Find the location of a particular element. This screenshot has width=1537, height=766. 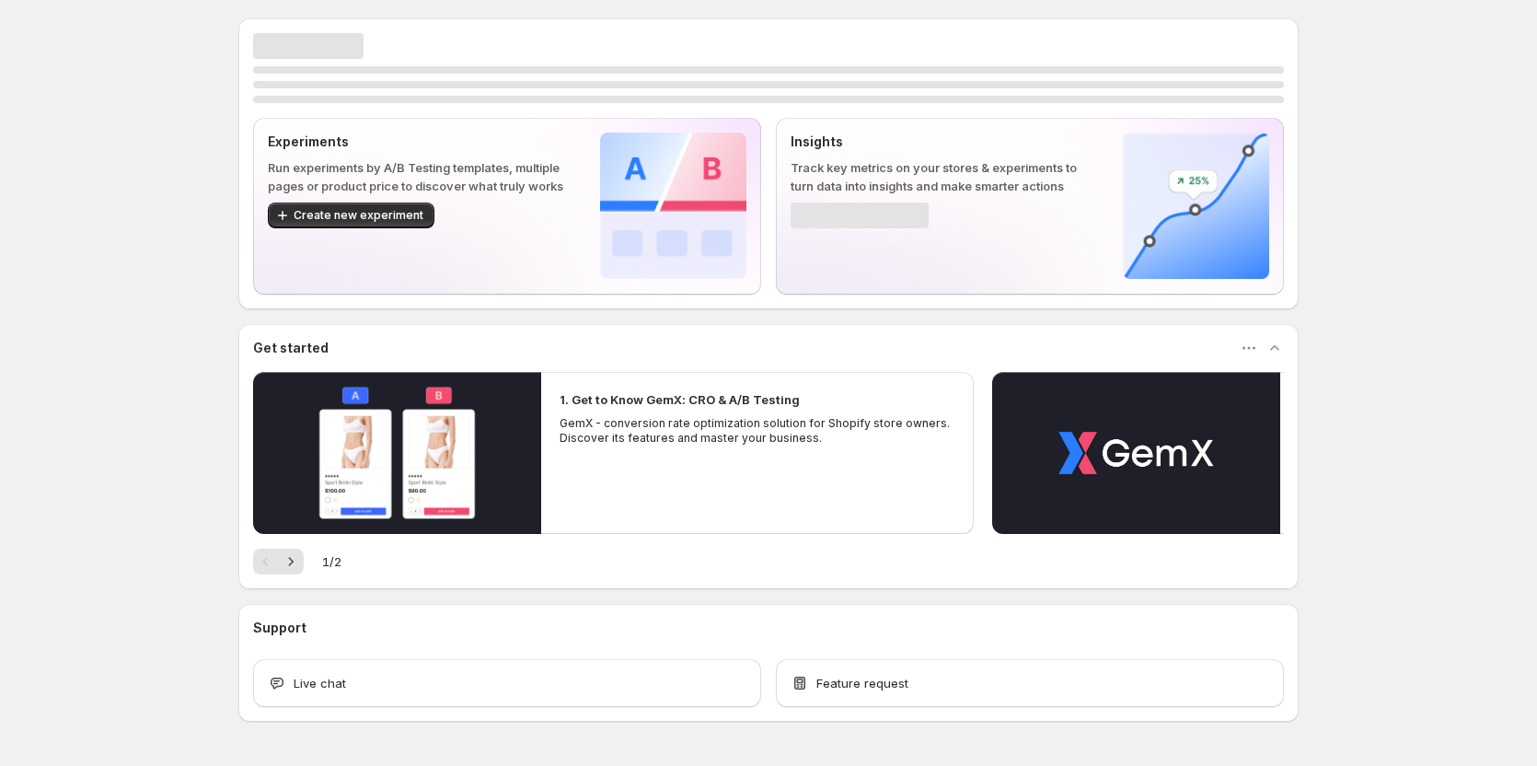

h3: Get started is located at coordinates (291, 348).